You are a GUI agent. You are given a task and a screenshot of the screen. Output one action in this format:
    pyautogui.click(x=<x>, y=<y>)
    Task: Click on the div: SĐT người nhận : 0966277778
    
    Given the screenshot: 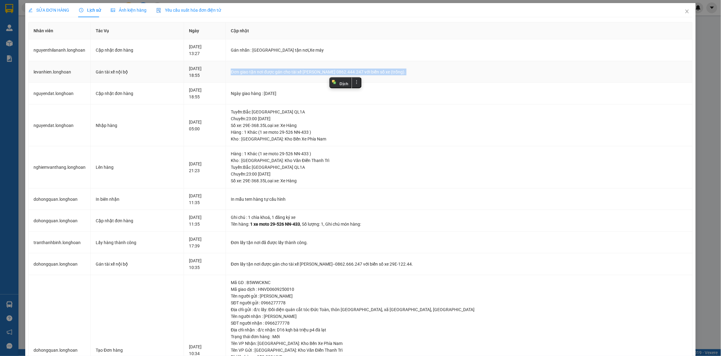 What is the action you would take?
    pyautogui.click(x=459, y=323)
    